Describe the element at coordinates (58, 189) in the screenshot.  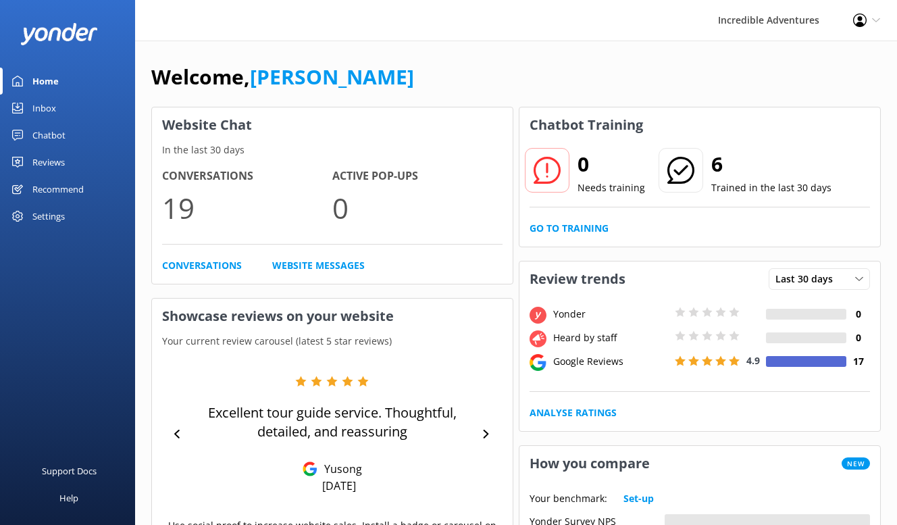
I see `div: Recommend` at that location.